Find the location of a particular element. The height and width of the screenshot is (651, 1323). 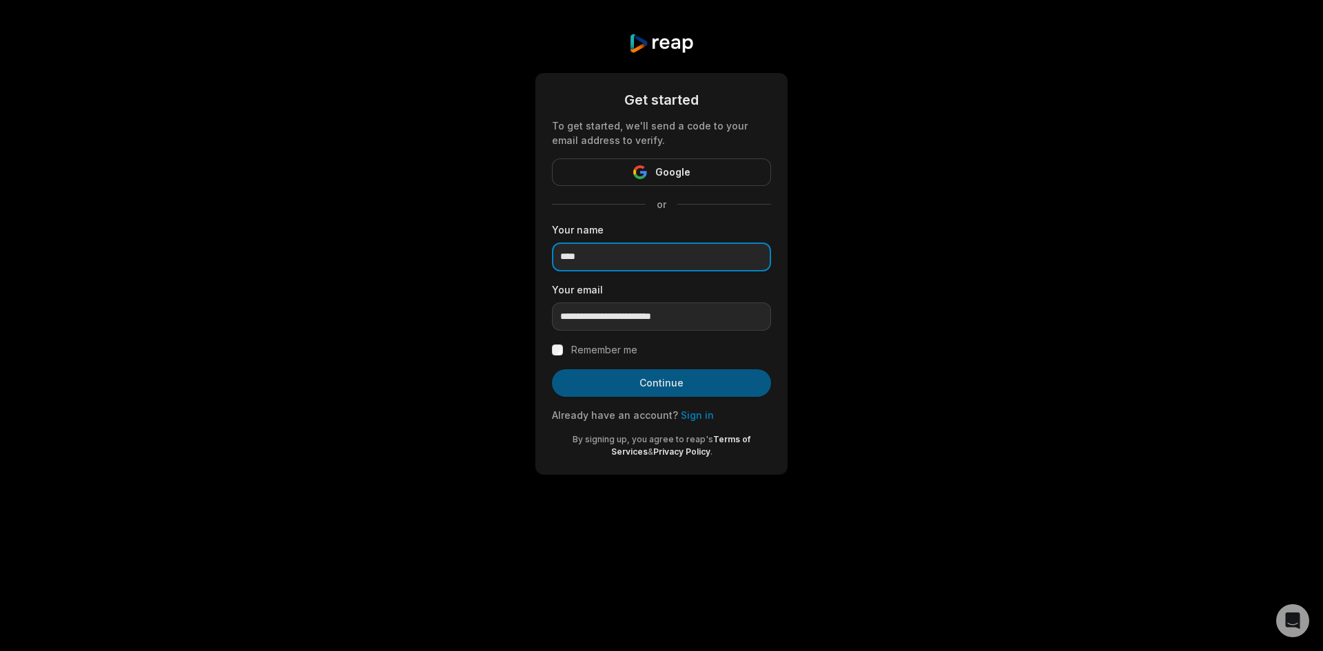

button: Google is located at coordinates (662, 172).